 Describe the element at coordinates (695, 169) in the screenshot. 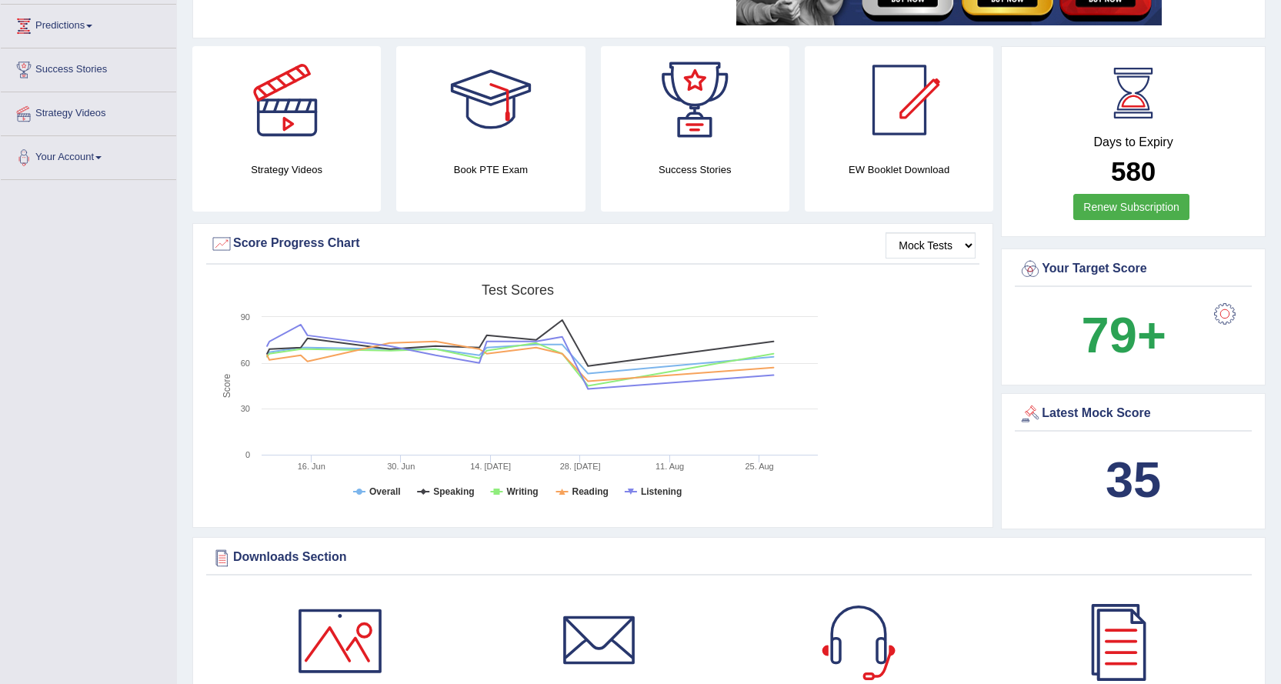

I see `h4: Success Stories` at that location.